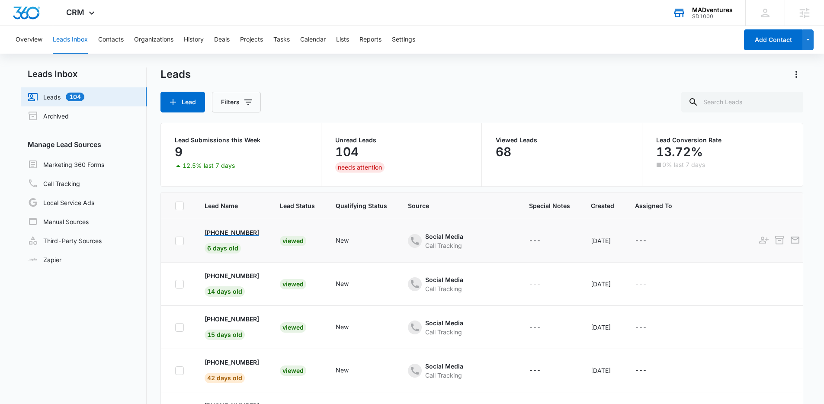 The image size is (824, 404). Describe the element at coordinates (780, 240) in the screenshot. I see `button: Archive` at that location.